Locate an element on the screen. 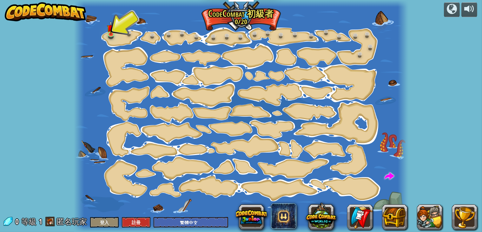  span: 匿名玩家 is located at coordinates (72, 221).